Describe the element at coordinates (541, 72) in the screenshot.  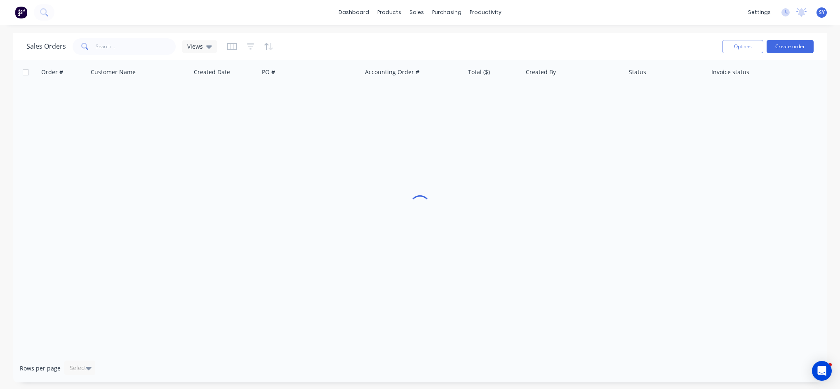
I see `div: Created By` at that location.